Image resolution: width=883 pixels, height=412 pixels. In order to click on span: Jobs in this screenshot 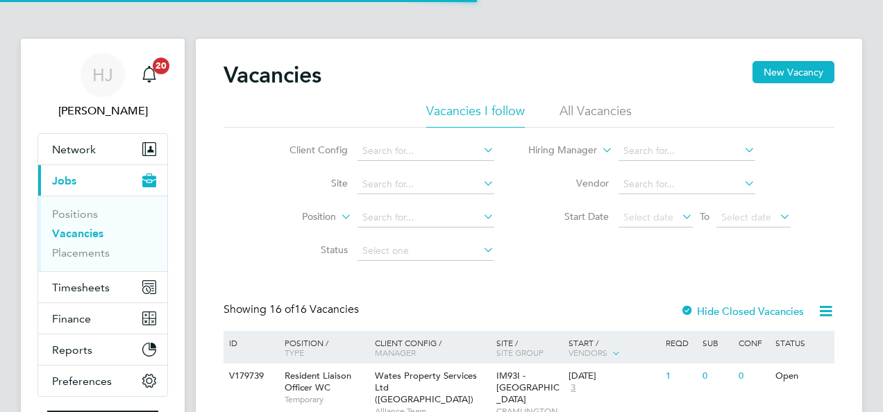, I will do `click(64, 181)`.